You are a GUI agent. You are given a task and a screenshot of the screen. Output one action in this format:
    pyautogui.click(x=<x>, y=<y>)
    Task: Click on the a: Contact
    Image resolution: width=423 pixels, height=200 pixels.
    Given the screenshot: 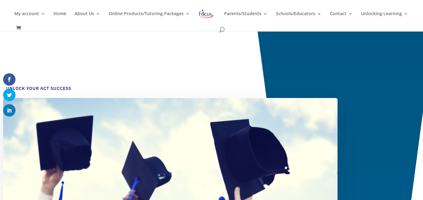 What is the action you would take?
    pyautogui.click(x=341, y=19)
    